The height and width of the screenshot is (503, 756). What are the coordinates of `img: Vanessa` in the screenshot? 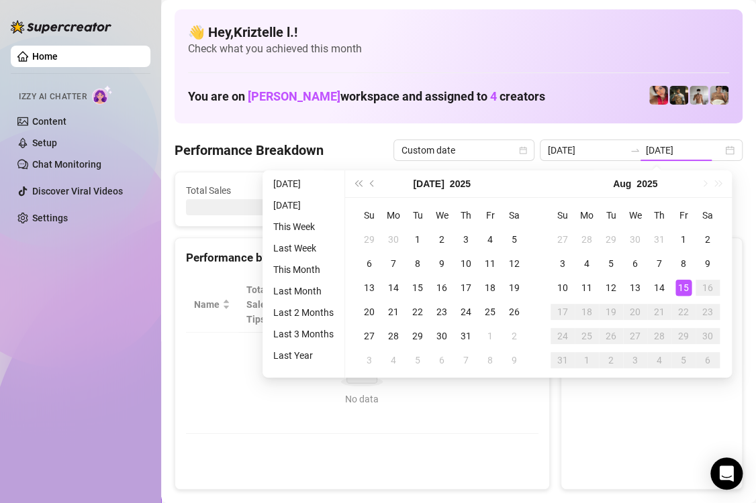 It's located at (658, 95).